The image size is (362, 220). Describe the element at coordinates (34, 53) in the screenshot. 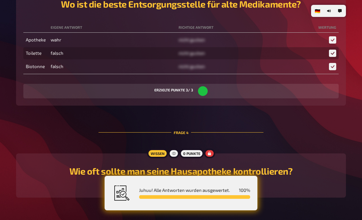

I see `span: Toilette` at that location.